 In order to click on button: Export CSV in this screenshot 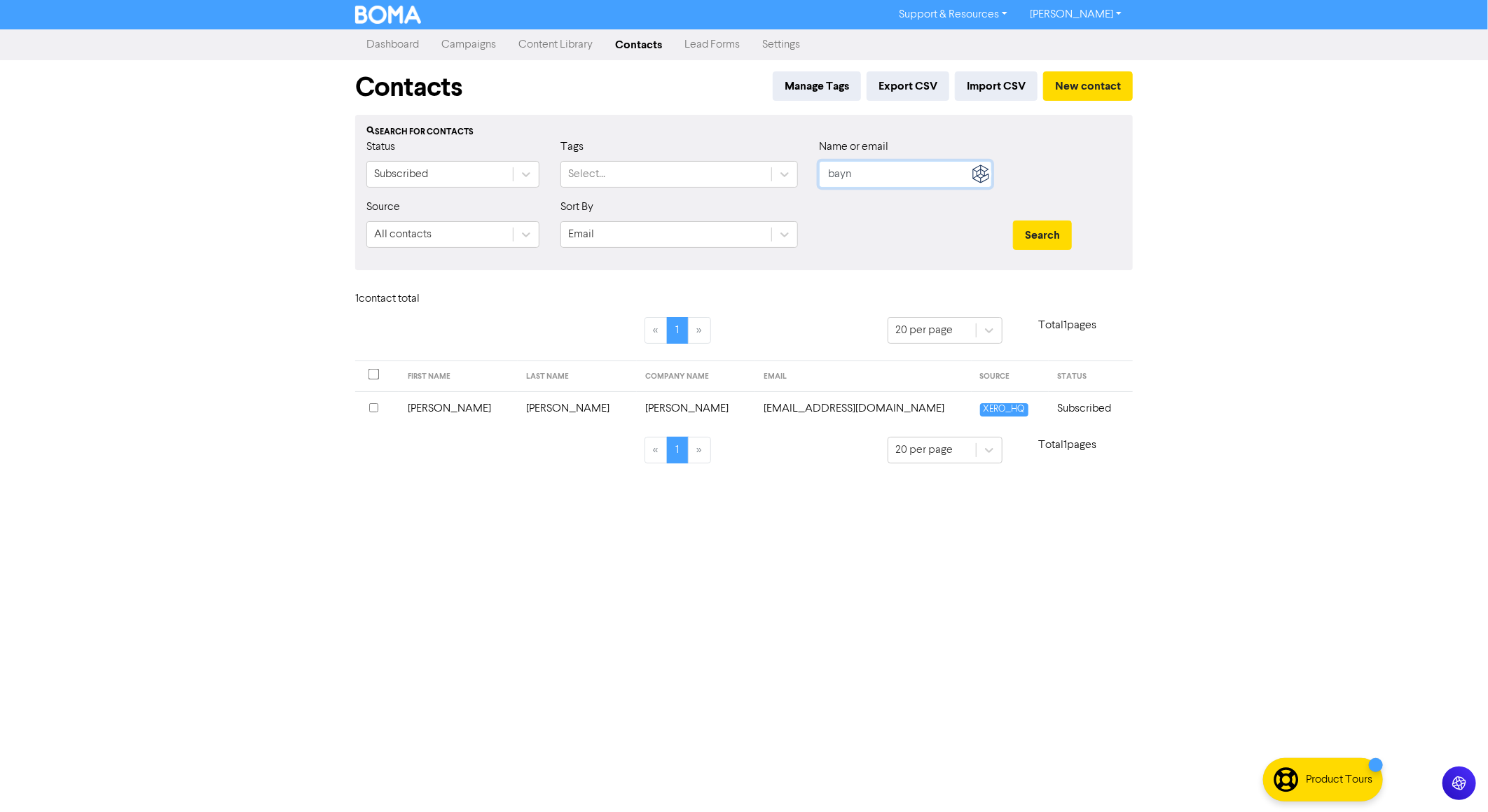, I will do `click(907, 86)`.